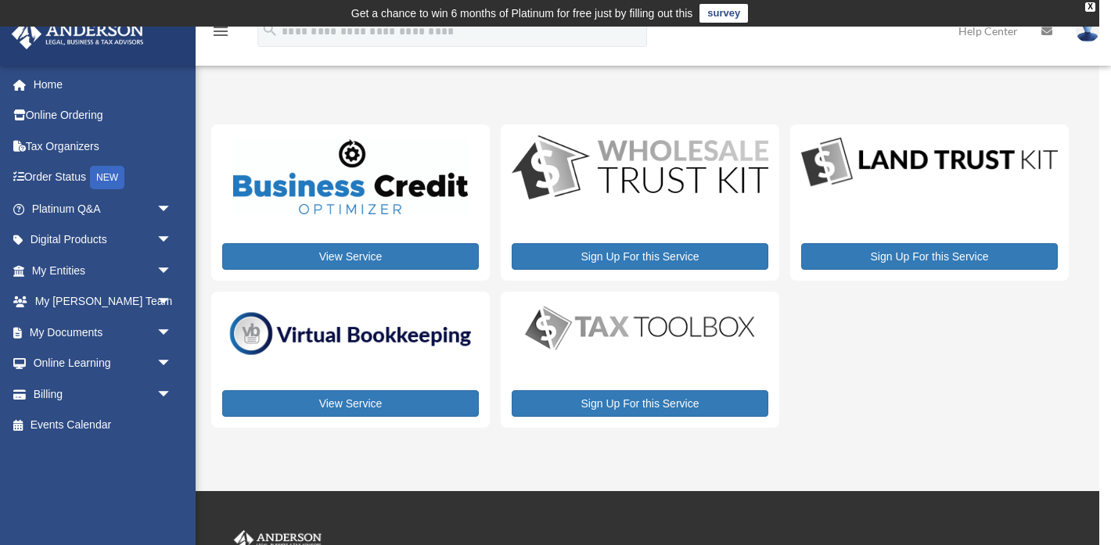 This screenshot has height=545, width=1111. What do you see at coordinates (640, 329) in the screenshot?
I see `img: taxtoolbox_new-1.webp` at bounding box center [640, 329].